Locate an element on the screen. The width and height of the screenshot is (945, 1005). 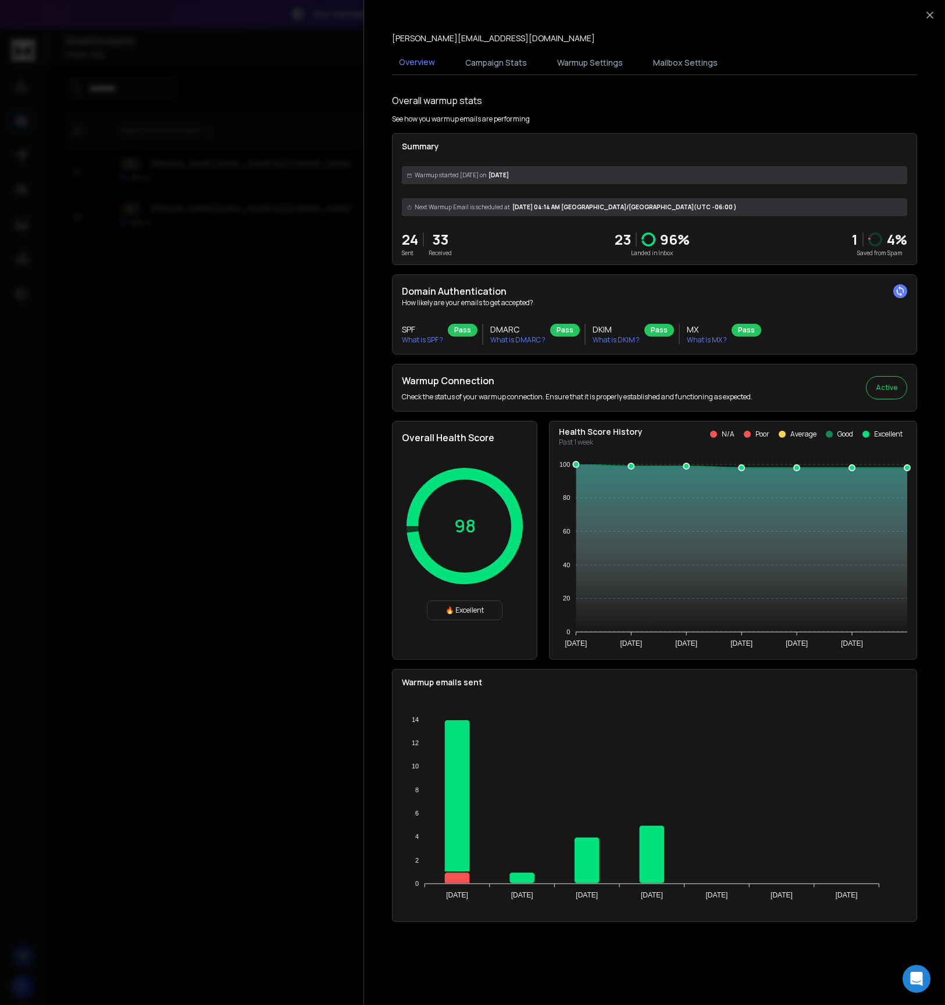
tspan: 14 is located at coordinates (415, 720).